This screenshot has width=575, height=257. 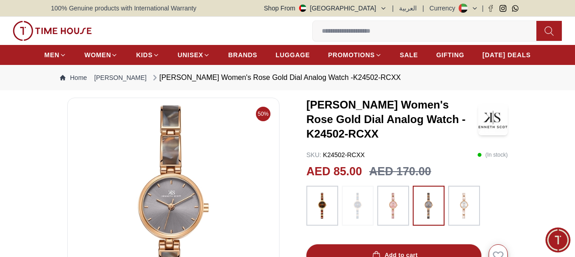 I want to click on a: Home, so click(x=73, y=78).